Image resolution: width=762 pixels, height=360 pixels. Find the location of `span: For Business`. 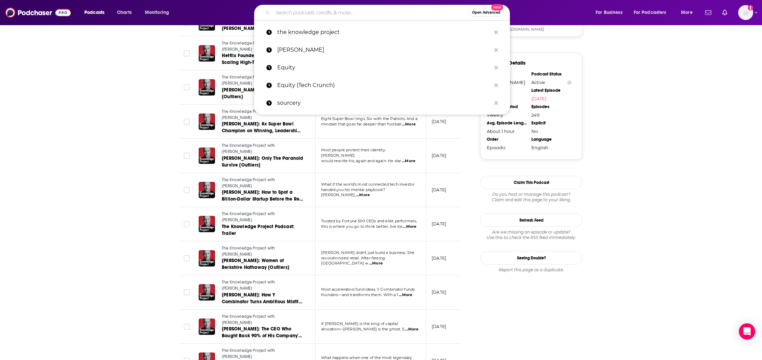

span: For Business is located at coordinates (609, 13).